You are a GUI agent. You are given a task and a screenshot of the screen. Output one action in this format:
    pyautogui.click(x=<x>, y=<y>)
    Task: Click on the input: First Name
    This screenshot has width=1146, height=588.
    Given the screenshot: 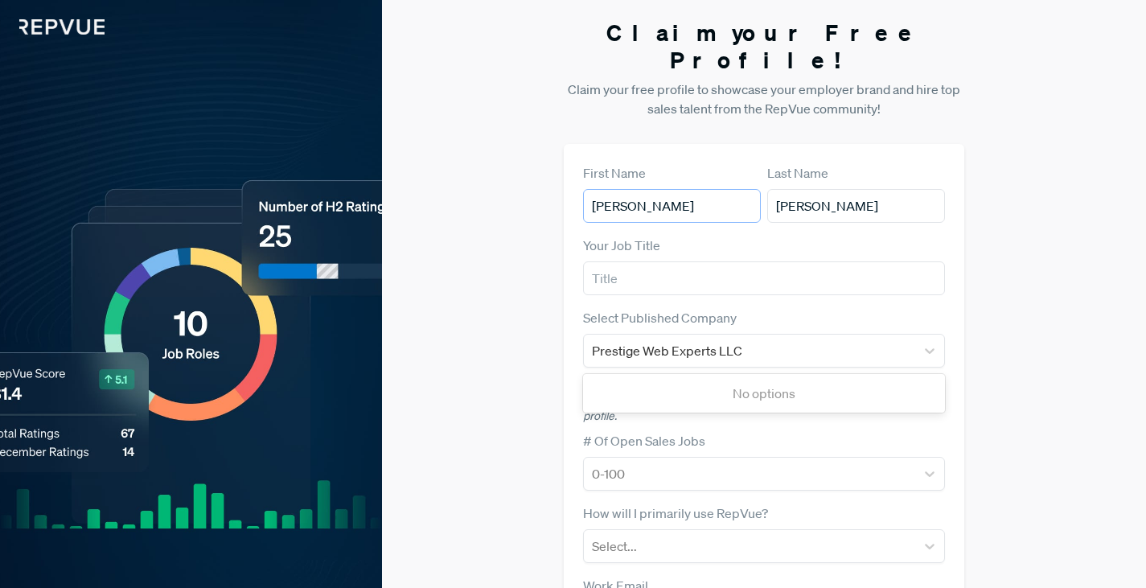 What is the action you would take?
    pyautogui.click(x=671, y=206)
    